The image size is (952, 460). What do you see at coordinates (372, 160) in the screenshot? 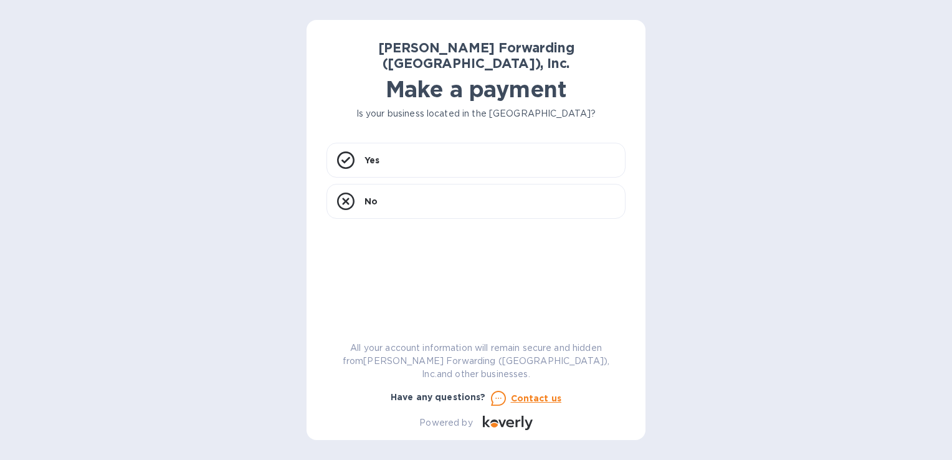
I see `p: Yes` at bounding box center [372, 160].